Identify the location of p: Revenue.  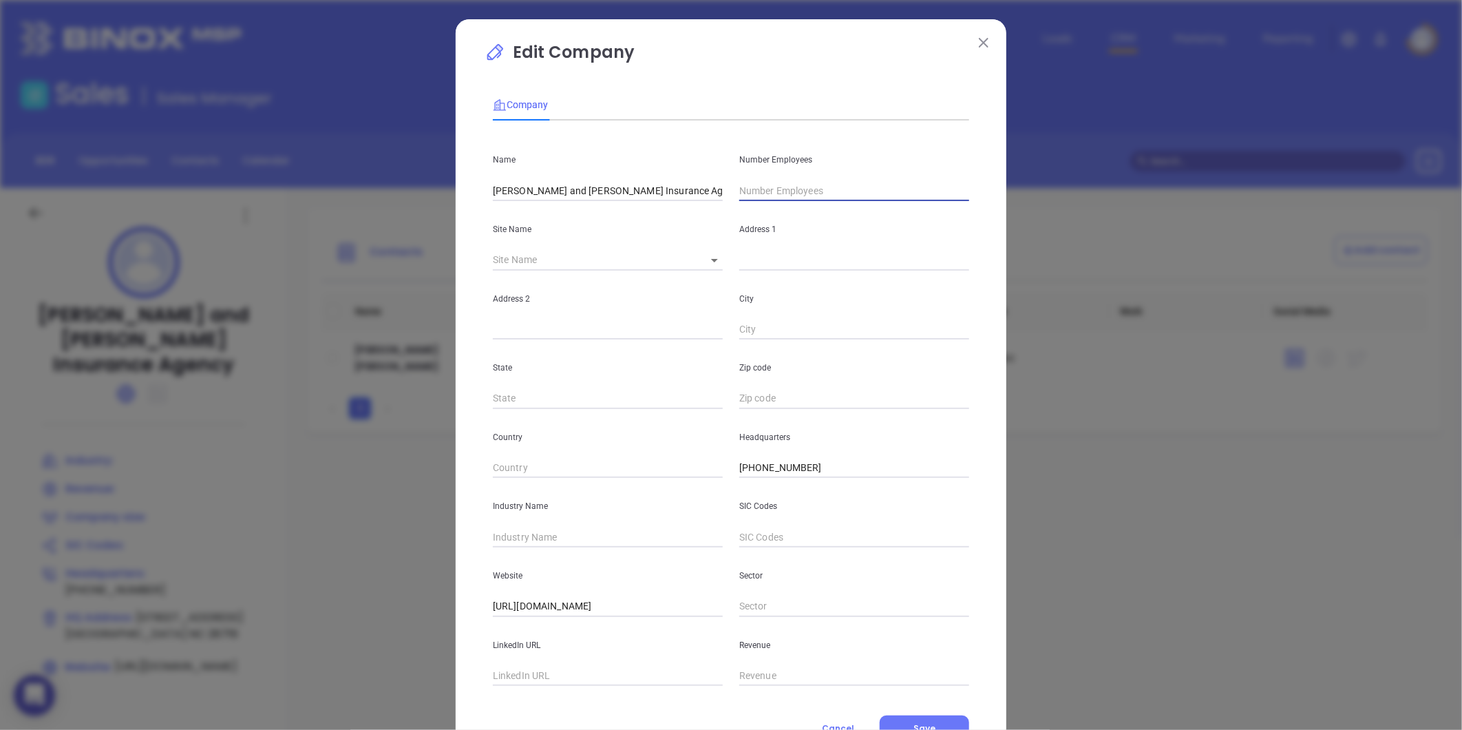
(854, 645).